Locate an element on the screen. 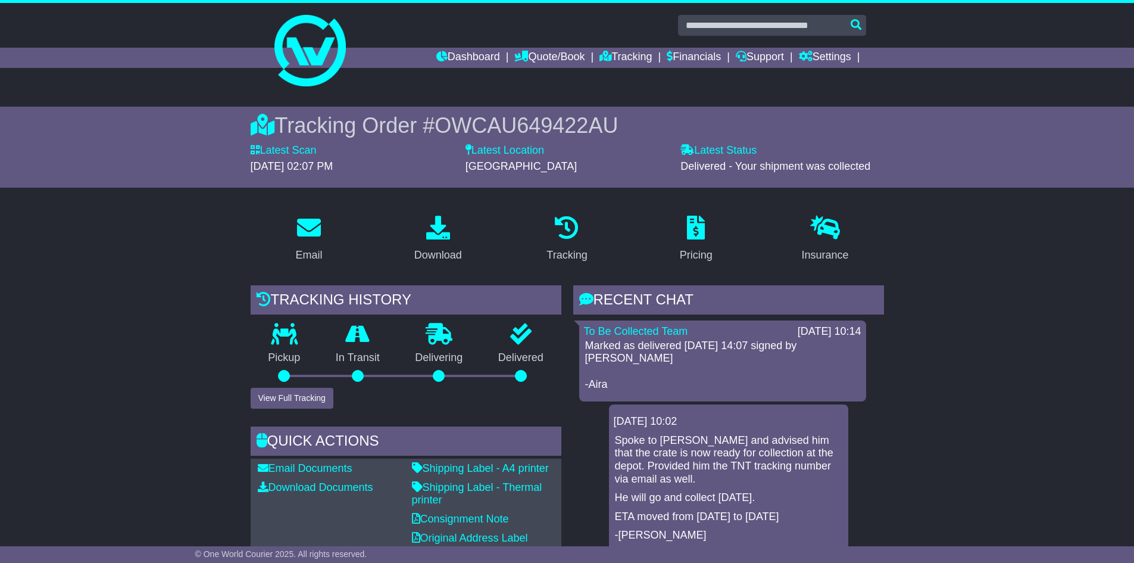  div: Tracking Order # is located at coordinates (567, 125).